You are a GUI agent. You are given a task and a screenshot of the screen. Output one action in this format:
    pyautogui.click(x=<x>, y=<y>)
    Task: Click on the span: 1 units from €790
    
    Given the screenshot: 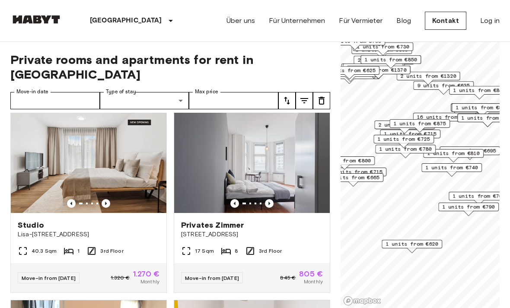 What is the action you would take?
    pyautogui.click(x=468, y=207)
    